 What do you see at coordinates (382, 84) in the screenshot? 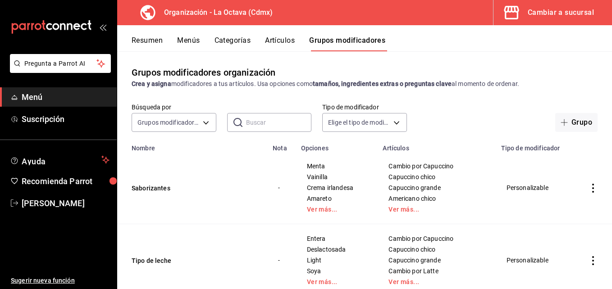
I see `strong: tamaños, ingredientes extras o preguntas clave` at bounding box center [382, 84].